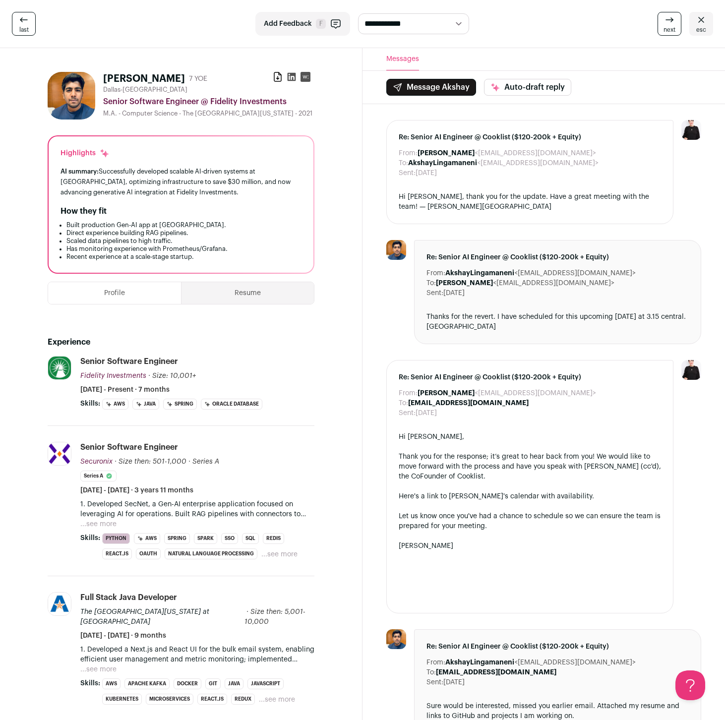  What do you see at coordinates (243, 700) in the screenshot?
I see `li: Redux` at bounding box center [243, 700].